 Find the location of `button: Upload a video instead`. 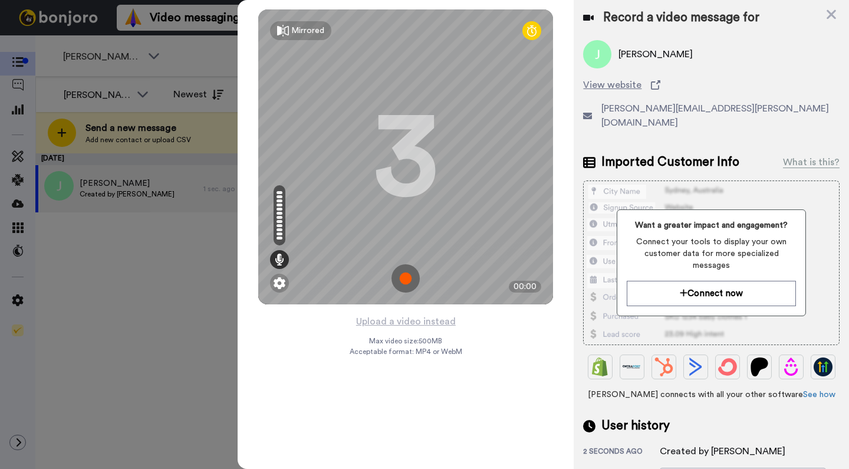

button: Upload a video instead is located at coordinates (406, 321).